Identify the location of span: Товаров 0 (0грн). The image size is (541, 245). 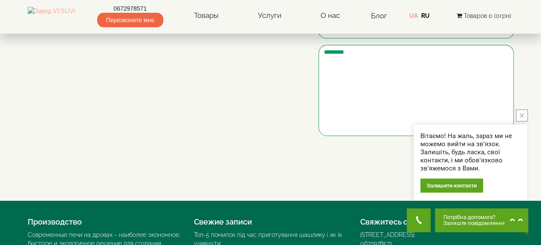
(487, 16).